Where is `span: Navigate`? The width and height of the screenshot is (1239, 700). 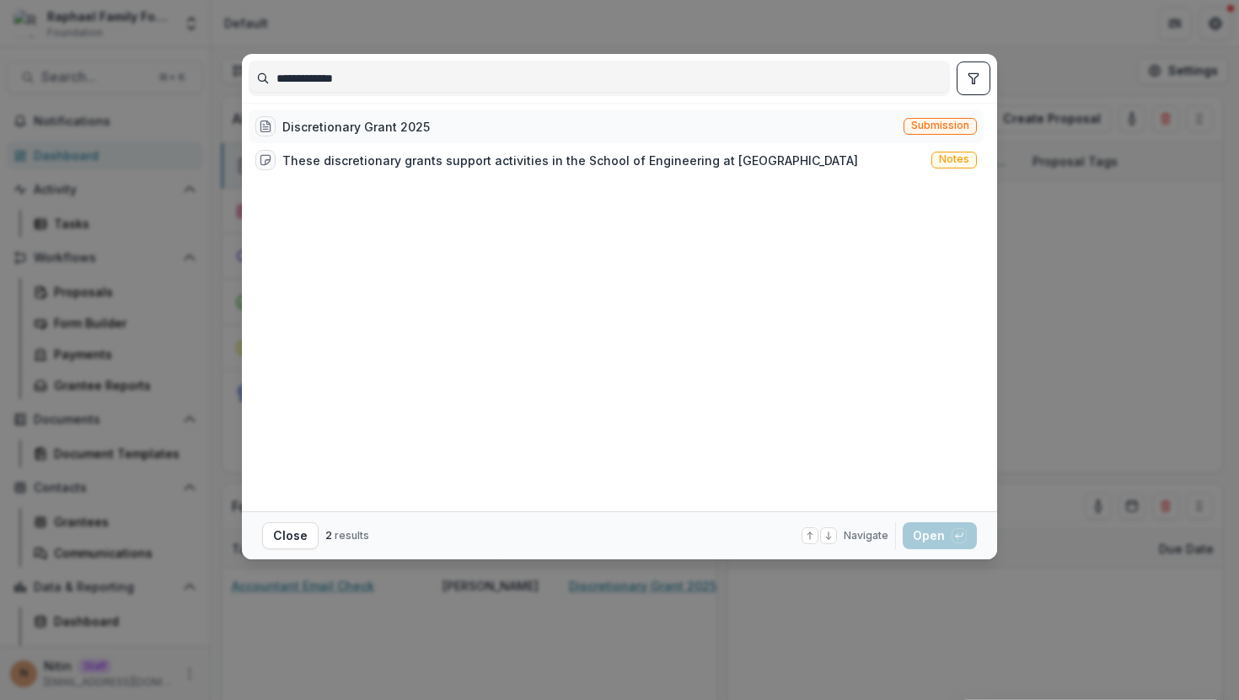 span: Navigate is located at coordinates (865, 536).